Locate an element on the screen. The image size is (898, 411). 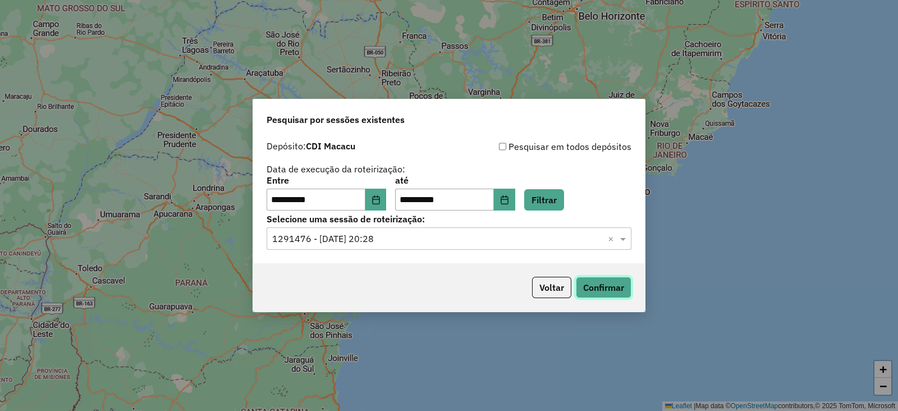
label: Depósito: is located at coordinates (311, 146).